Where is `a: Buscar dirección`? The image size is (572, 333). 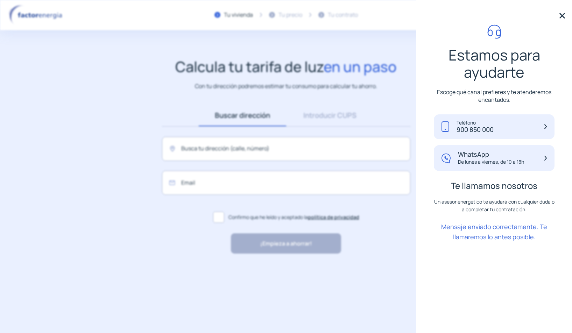
a: Buscar dirección is located at coordinates (242, 115).